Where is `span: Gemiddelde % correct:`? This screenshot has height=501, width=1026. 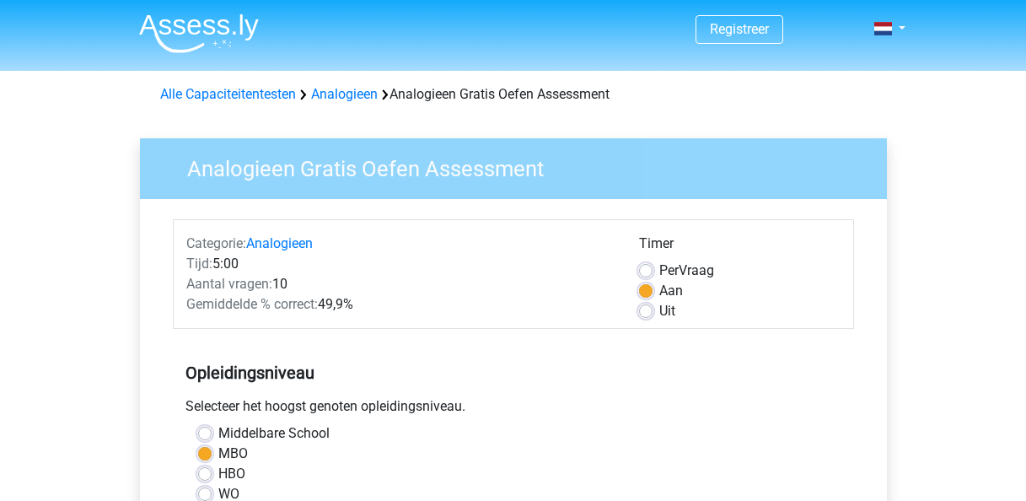 span: Gemiddelde % correct: is located at coordinates (252, 303).